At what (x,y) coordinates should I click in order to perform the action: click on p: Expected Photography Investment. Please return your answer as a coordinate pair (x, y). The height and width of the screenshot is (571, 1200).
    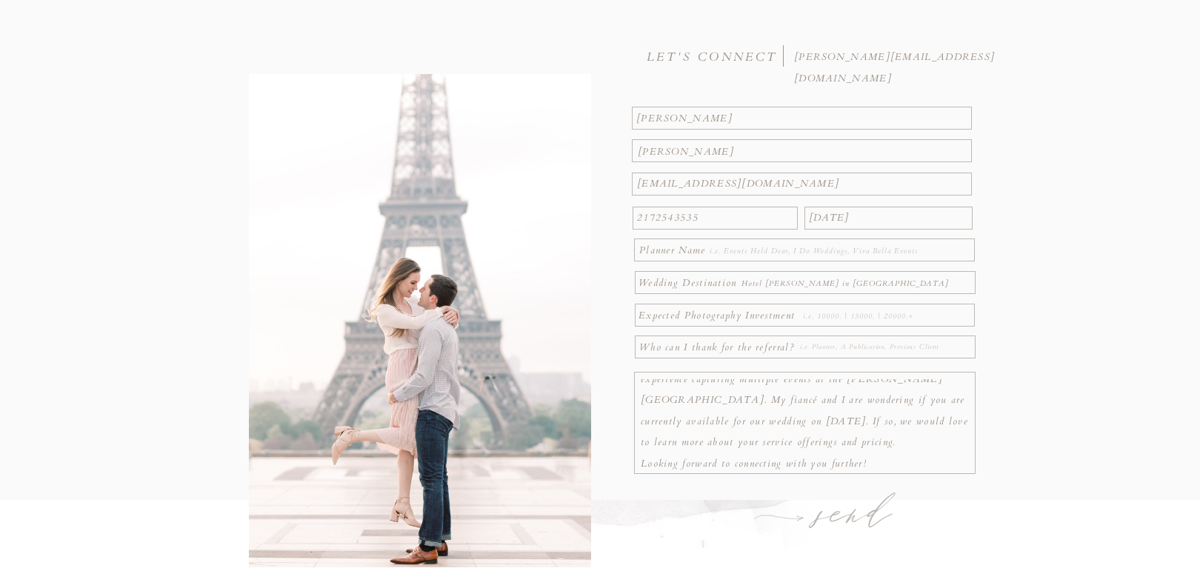
    Looking at the image, I should click on (719, 313).